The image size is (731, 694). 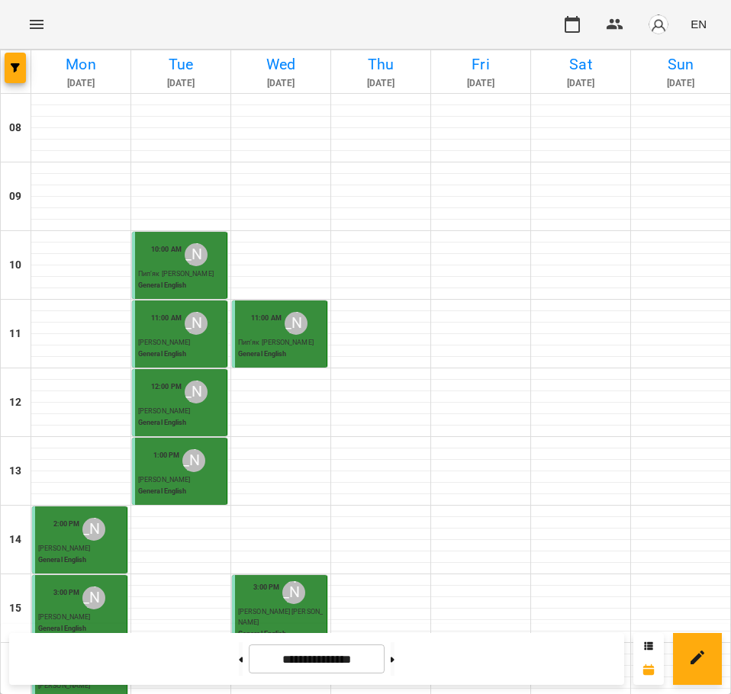 What do you see at coordinates (166, 456) in the screenshot?
I see `label: 1:00 PM` at bounding box center [166, 456].